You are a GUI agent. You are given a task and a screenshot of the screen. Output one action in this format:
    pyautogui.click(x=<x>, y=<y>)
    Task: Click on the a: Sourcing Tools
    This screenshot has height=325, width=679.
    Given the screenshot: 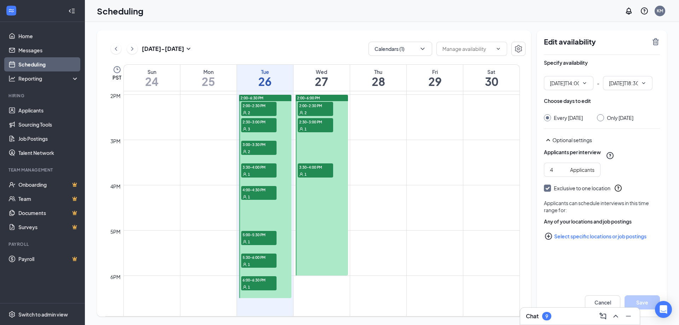 What is the action you would take?
    pyautogui.click(x=48, y=124)
    